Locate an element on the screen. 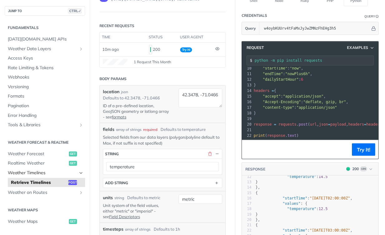 This screenshot has width=385, height=235. div: 16 is located at coordinates (248, 102).